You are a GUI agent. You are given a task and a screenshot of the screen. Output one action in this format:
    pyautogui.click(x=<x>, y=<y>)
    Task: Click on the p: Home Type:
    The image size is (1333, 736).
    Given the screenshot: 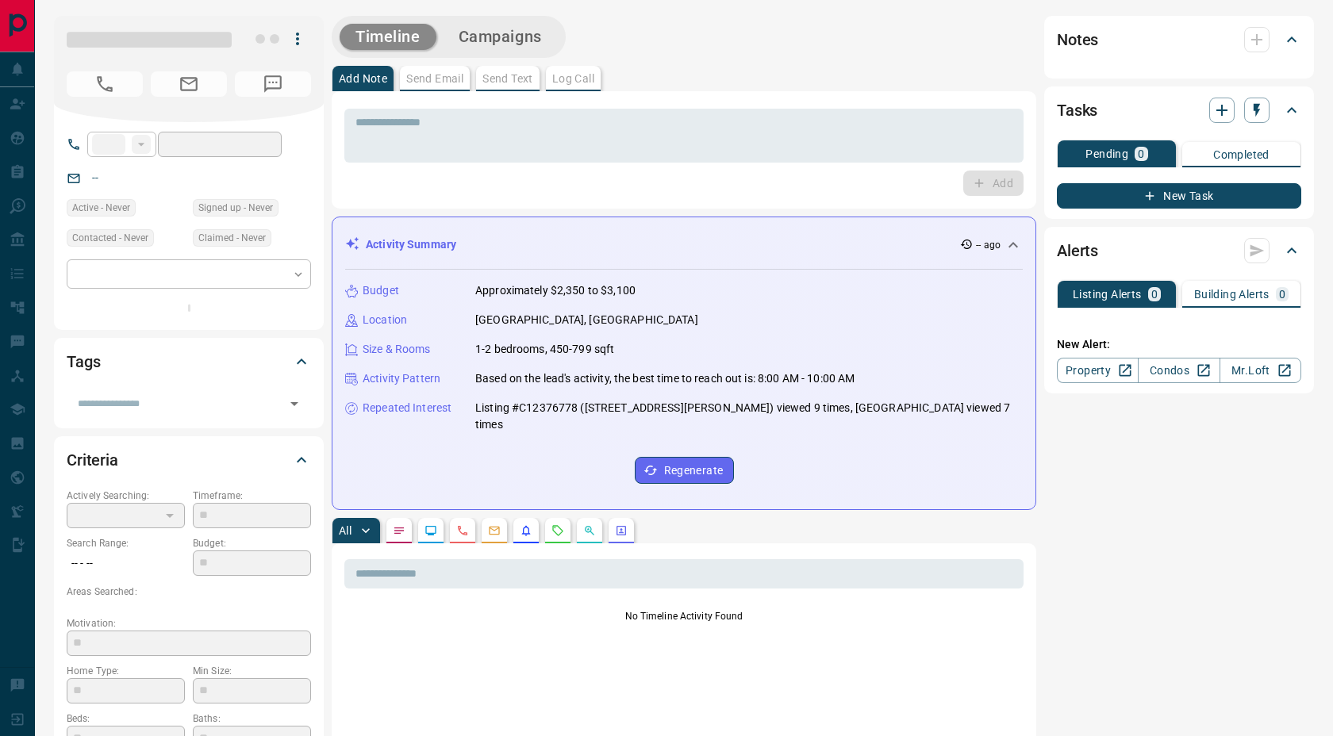 What is the action you would take?
    pyautogui.click(x=125, y=671)
    